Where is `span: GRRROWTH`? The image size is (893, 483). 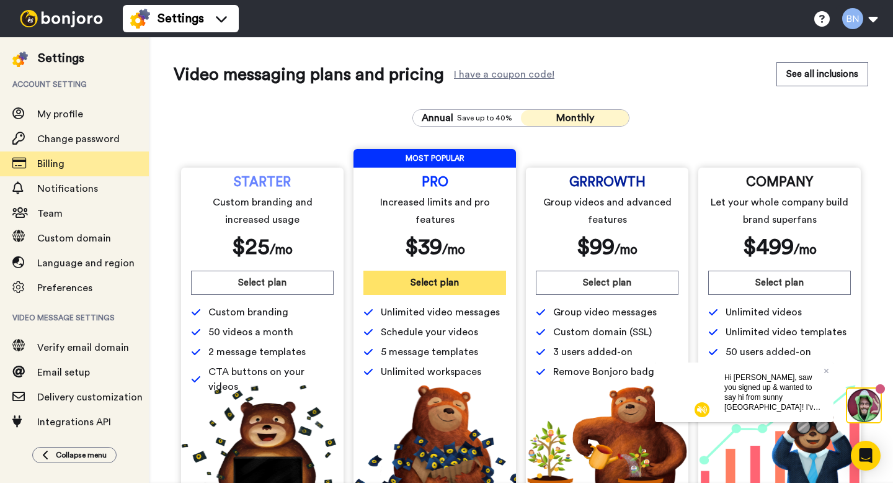
span: GRRROWTH is located at coordinates (607, 182).